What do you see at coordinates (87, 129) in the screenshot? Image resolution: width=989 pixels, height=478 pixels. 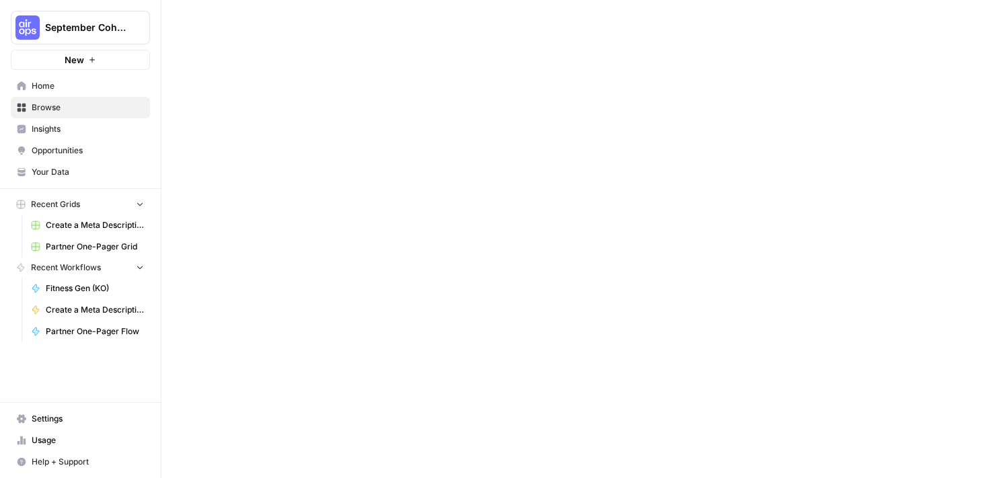 I see `span: Insights` at bounding box center [87, 129].